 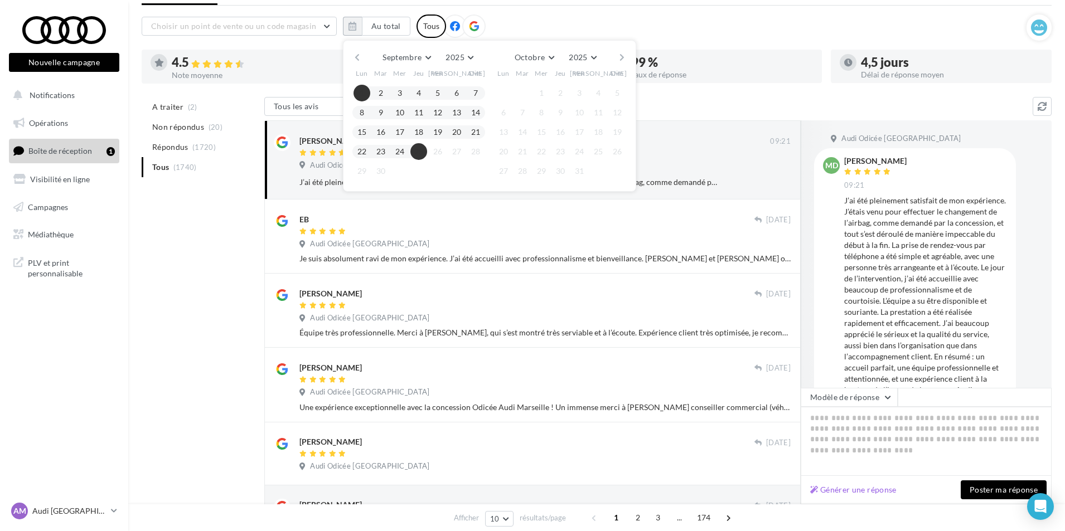 I want to click on span: Visibilité en ligne, so click(x=60, y=179).